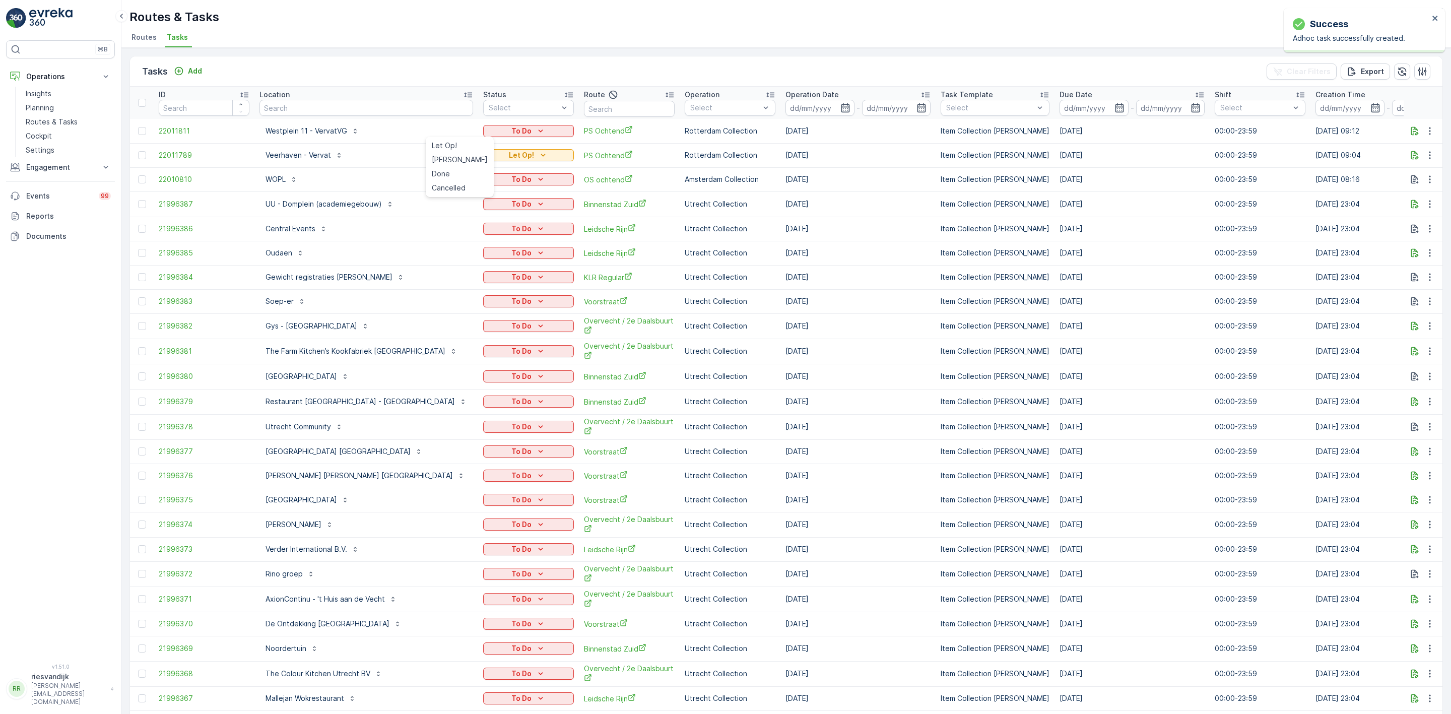  What do you see at coordinates (331, 599) in the screenshot?
I see `button: AxionContinu - 't Huis aan de Vecht` at bounding box center [331, 599].